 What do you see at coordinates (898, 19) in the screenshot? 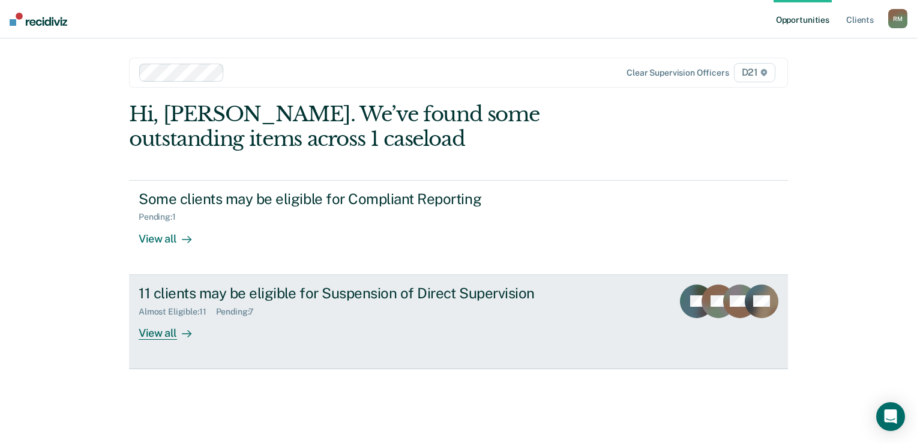
I see `div: R M` at bounding box center [898, 19].